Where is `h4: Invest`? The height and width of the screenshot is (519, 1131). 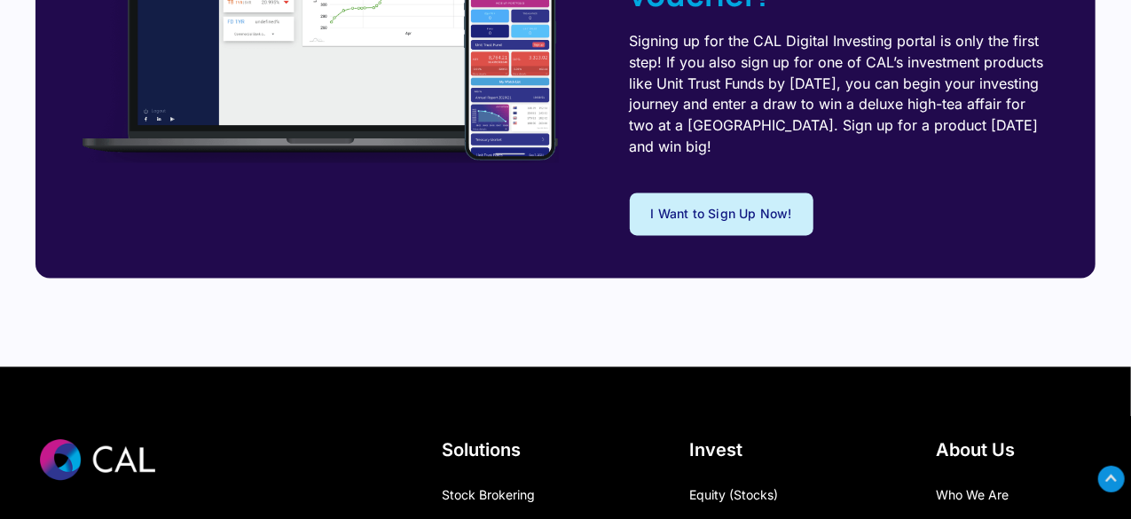
h4: Invest is located at coordinates (789, 451).